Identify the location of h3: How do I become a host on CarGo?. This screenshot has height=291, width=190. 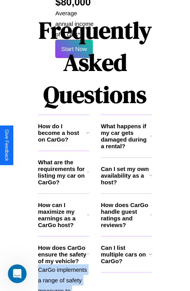
(62, 132).